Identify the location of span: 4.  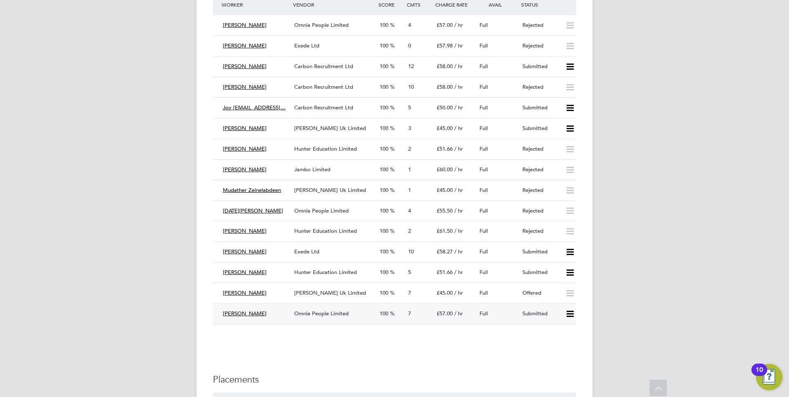
(409, 210).